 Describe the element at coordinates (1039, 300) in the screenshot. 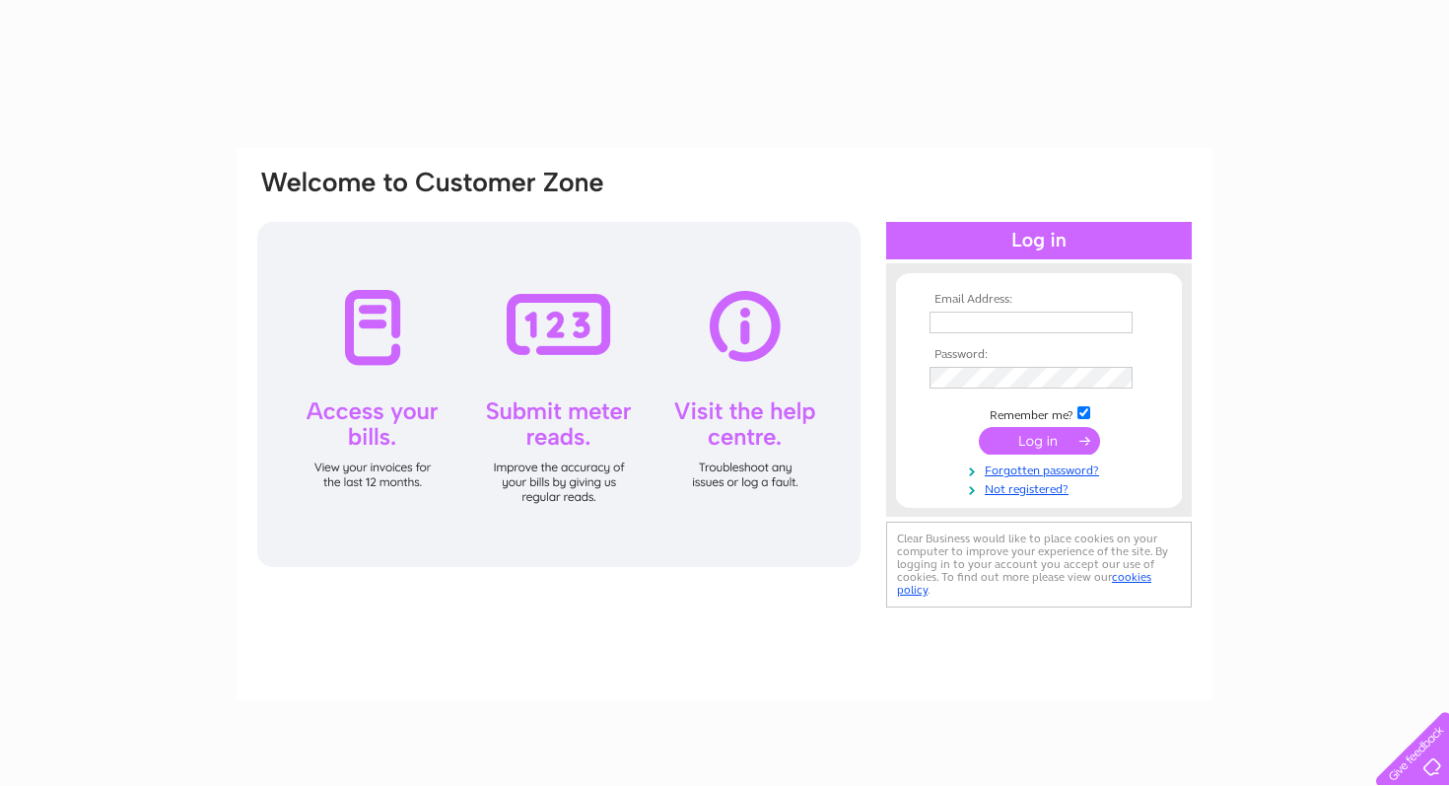

I see `th: Email Address:` at that location.